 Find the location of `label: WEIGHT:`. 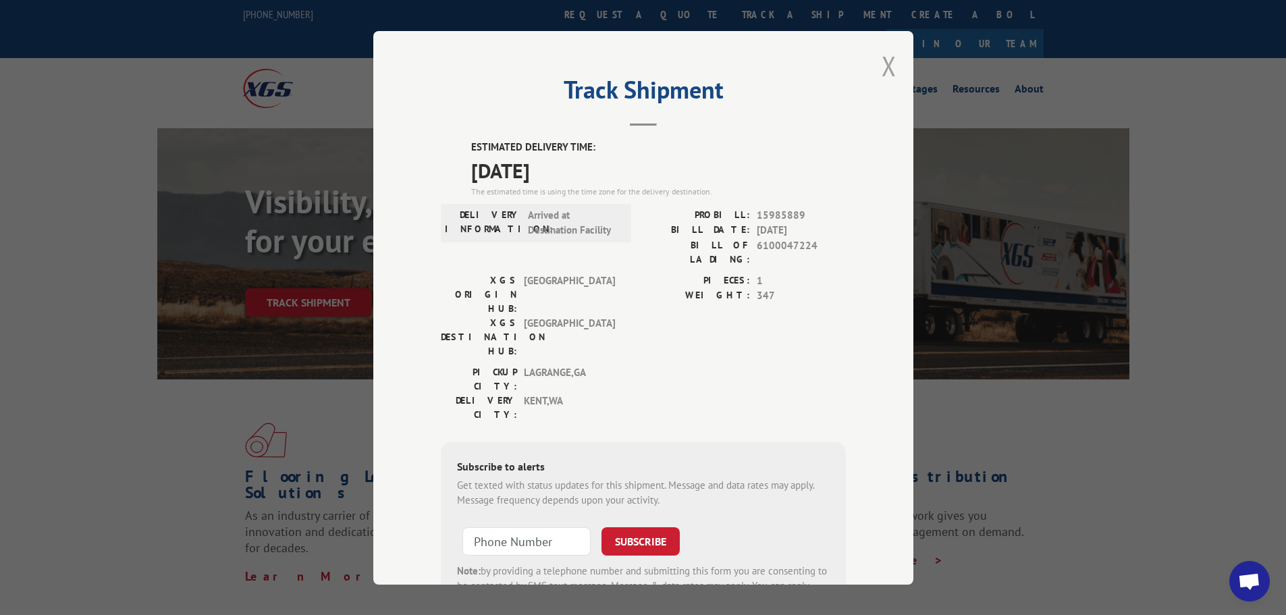

label: WEIGHT: is located at coordinates (697, 296).